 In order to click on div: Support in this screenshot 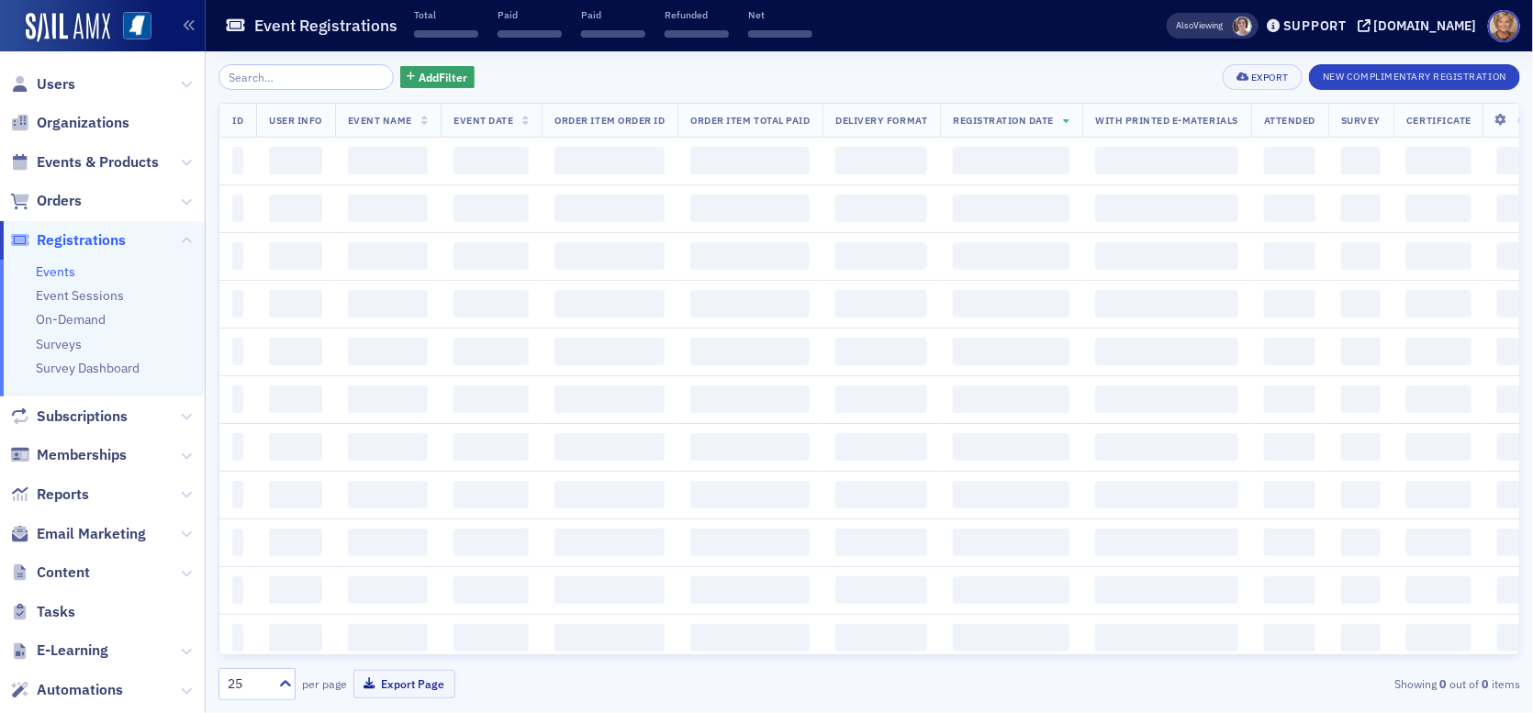, I will do `click(1314, 26)`.